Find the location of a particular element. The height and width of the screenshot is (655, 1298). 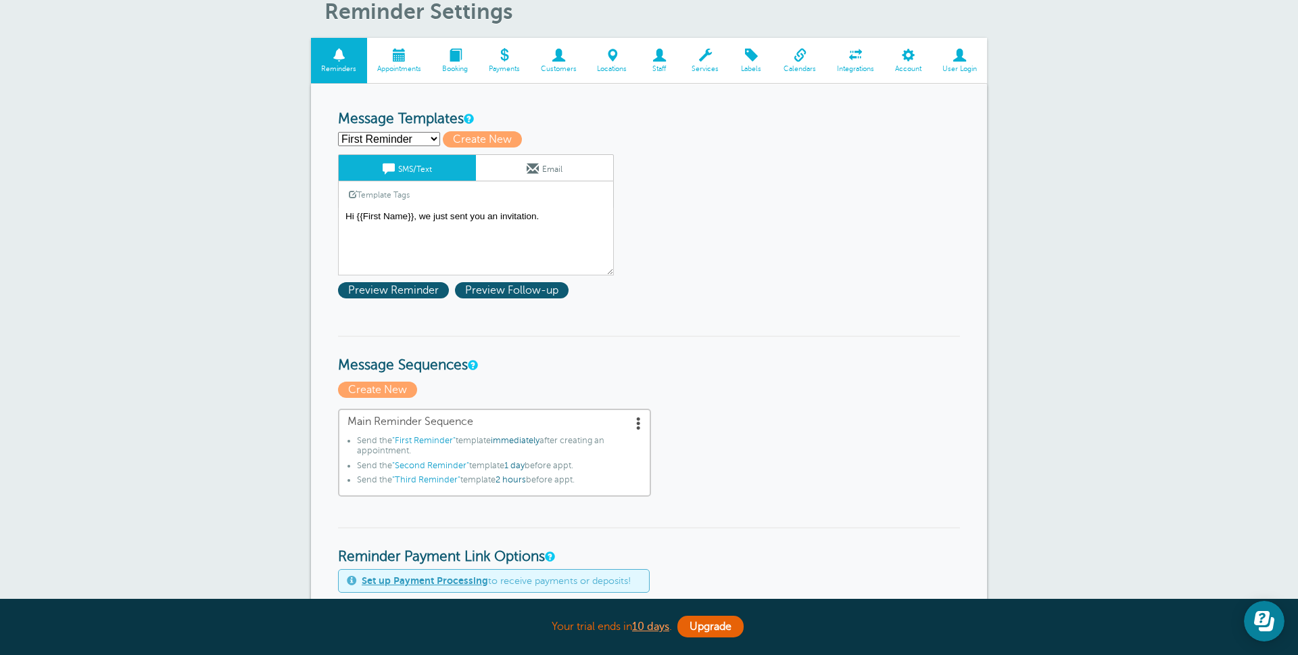

a: Integrations is located at coordinates (856, 60).